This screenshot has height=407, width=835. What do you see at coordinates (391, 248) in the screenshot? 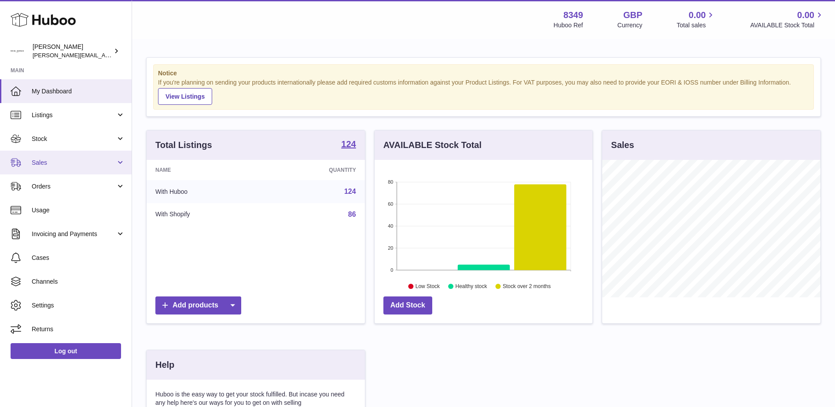
I see `text: 20` at bounding box center [391, 248].